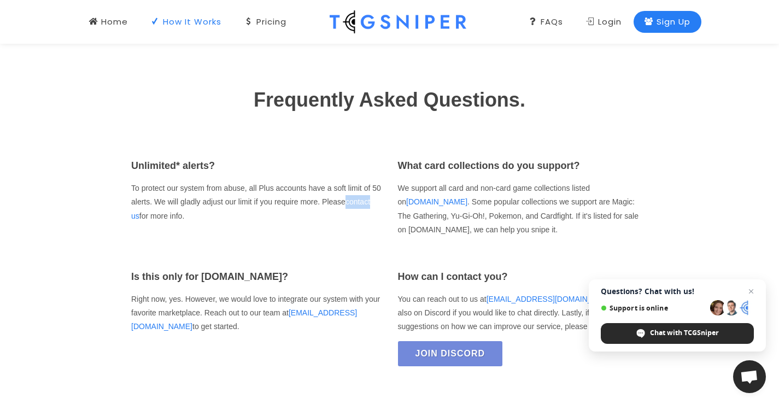  I want to click on span: Close chat, so click(751, 291).